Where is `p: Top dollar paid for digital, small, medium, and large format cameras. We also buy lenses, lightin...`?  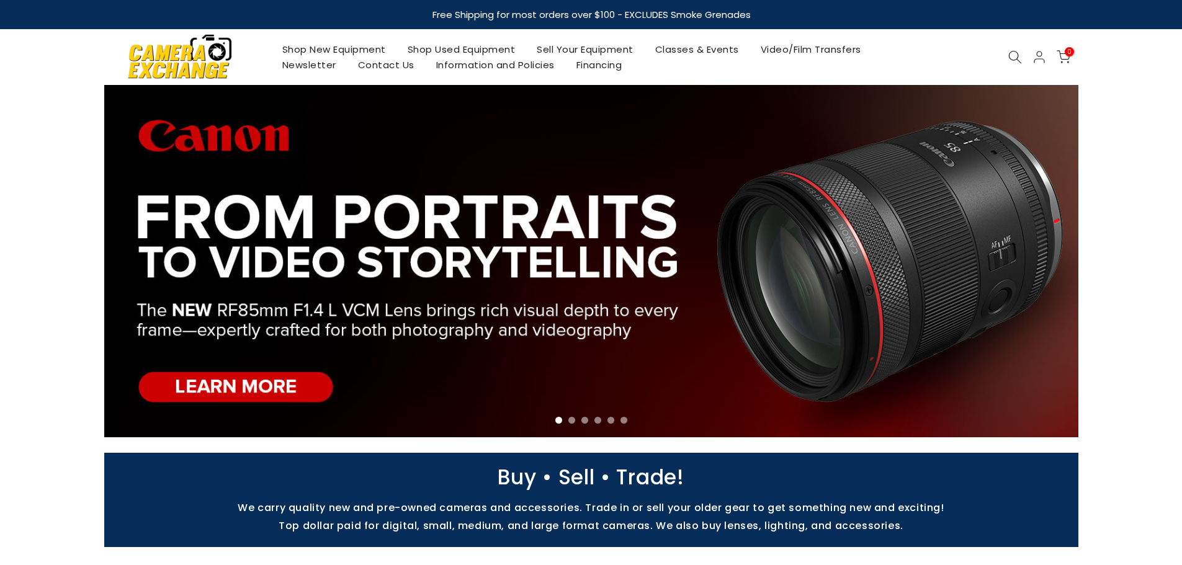
p: Top dollar paid for digital, small, medium, and large format cameras. We also buy lenses, lightin... is located at coordinates (591, 525).